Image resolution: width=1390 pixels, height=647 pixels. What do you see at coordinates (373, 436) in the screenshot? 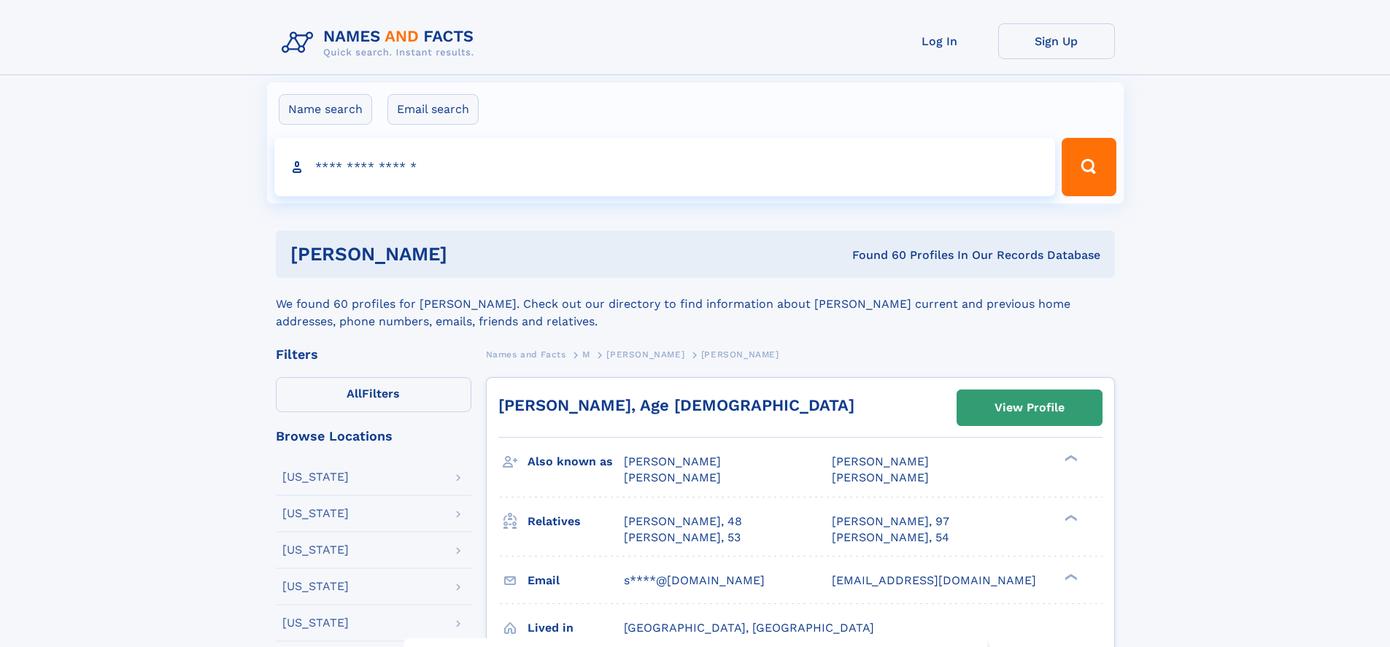
I see `div: Browse Locations` at bounding box center [373, 436].